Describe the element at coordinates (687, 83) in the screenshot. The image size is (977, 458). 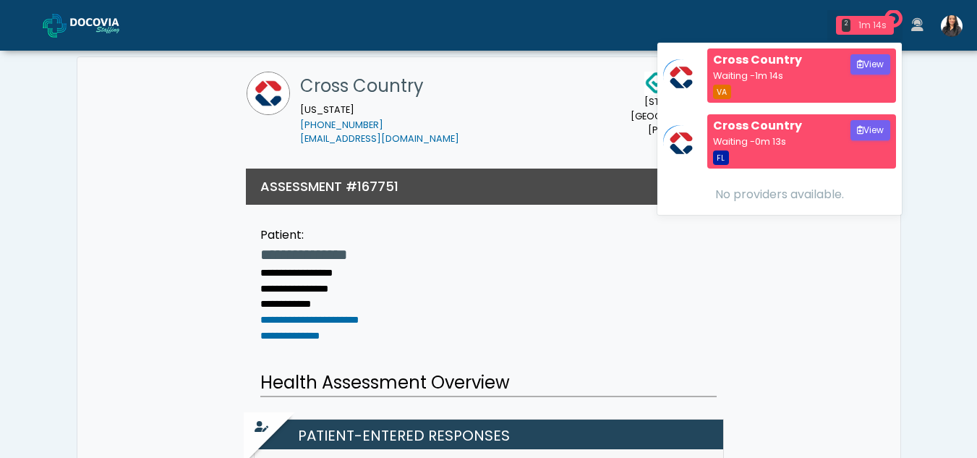
I see `img: Docovia Staffing Logo` at that location.